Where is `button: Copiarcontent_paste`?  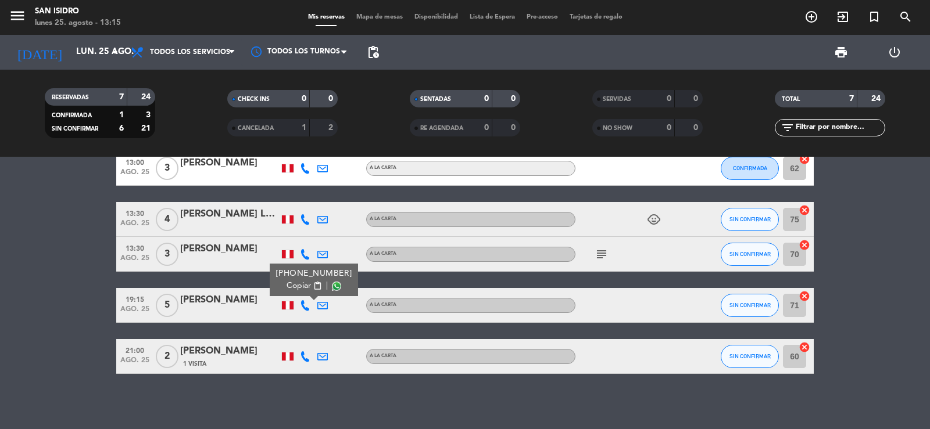
button: Copiarcontent_paste is located at coordinates (304, 286).